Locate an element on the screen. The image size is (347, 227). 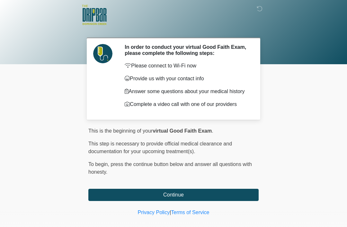
a: Terms of Service is located at coordinates (190, 212).